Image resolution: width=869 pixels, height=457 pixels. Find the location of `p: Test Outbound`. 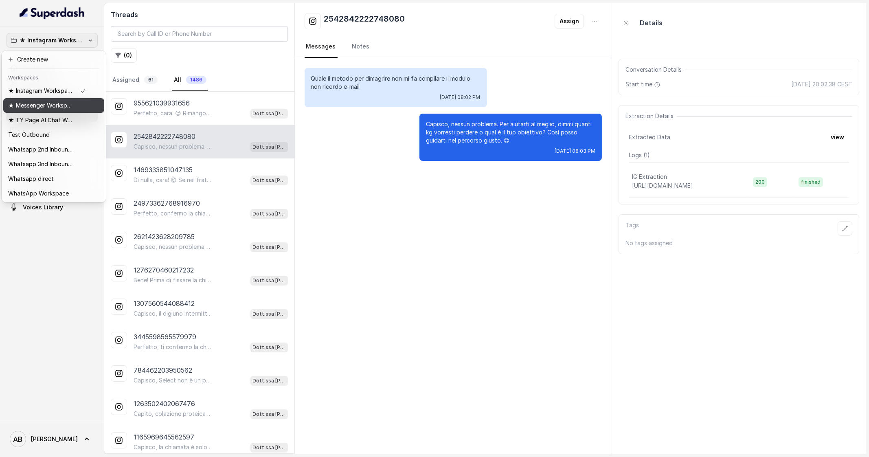

p: Test Outbound is located at coordinates (29, 135).